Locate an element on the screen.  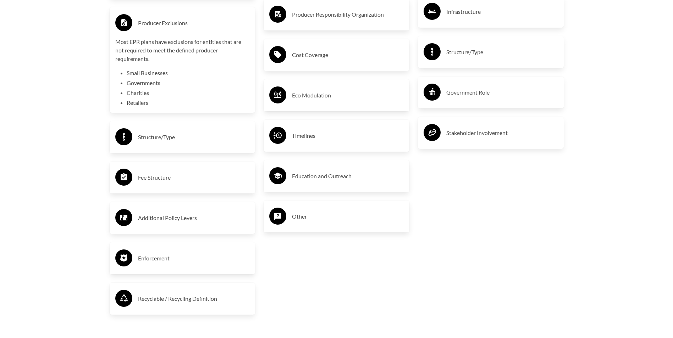
h3: Government Role is located at coordinates (502, 93).